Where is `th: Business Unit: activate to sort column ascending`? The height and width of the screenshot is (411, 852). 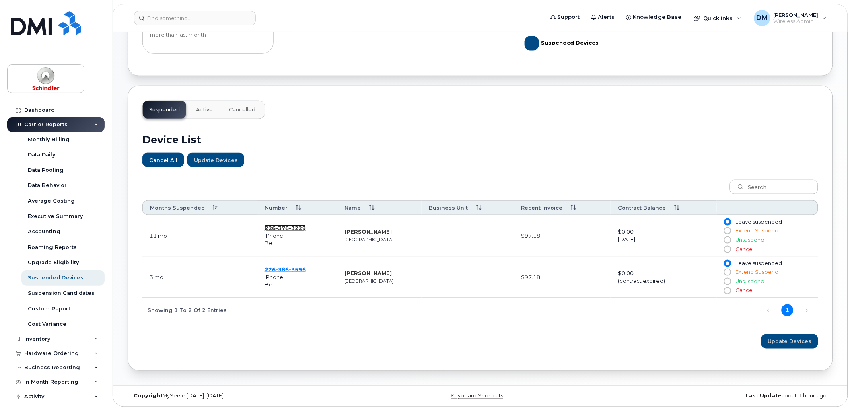 th: Business Unit: activate to sort column ascending is located at coordinates (468, 207).